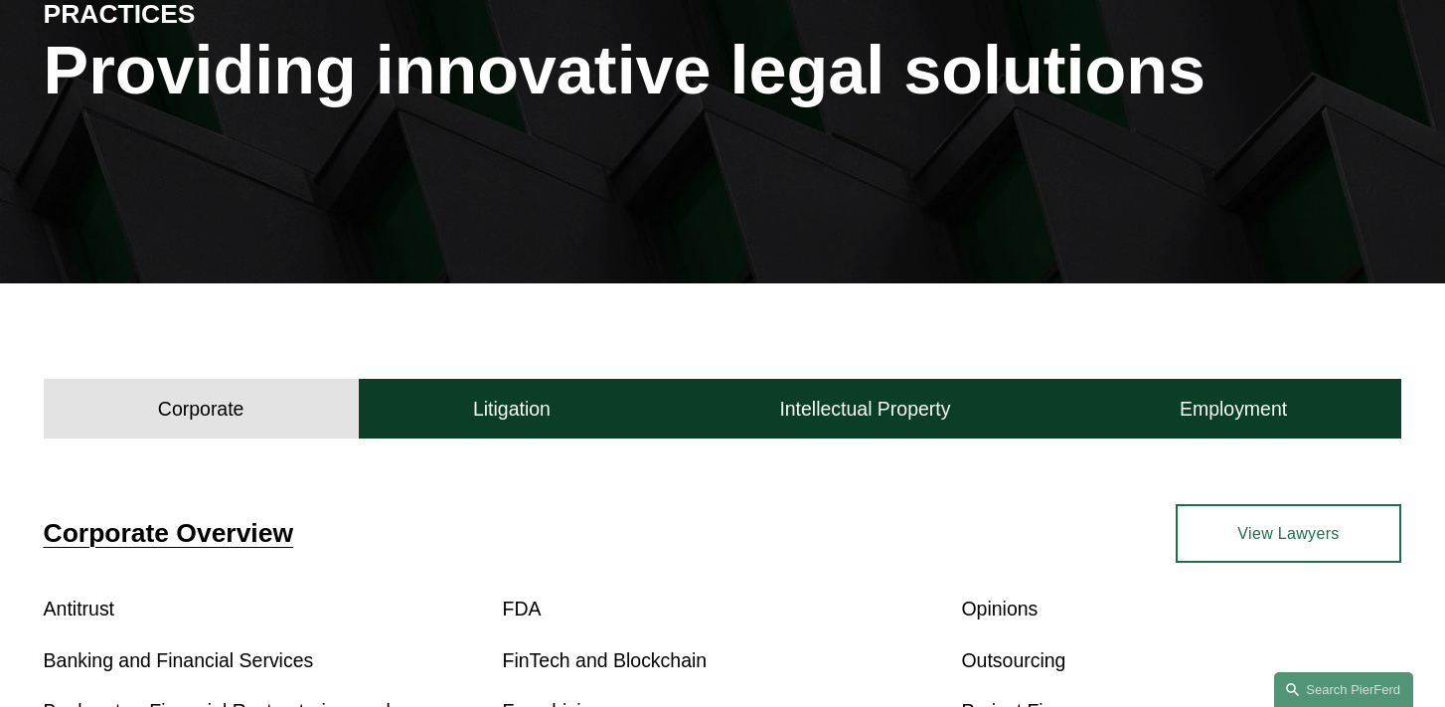  What do you see at coordinates (168, 533) in the screenshot?
I see `a: Corporate Overview` at bounding box center [168, 533].